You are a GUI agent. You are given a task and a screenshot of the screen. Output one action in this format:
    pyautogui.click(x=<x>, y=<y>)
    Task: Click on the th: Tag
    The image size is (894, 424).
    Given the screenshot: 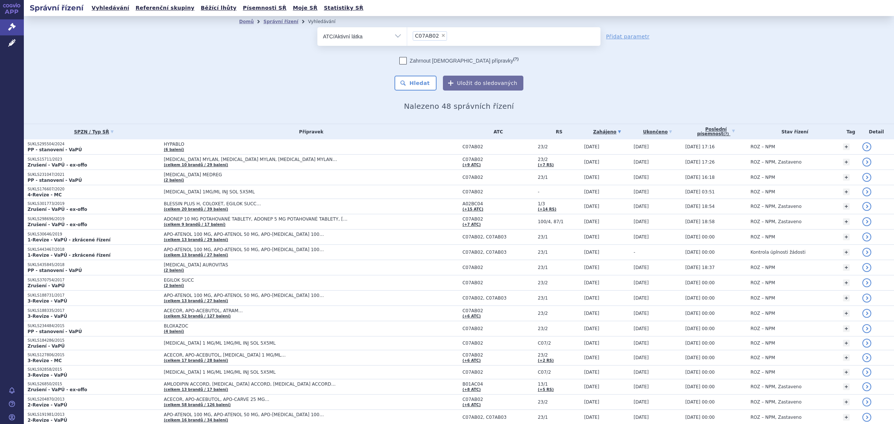 What is the action you would take?
    pyautogui.click(x=849, y=132)
    